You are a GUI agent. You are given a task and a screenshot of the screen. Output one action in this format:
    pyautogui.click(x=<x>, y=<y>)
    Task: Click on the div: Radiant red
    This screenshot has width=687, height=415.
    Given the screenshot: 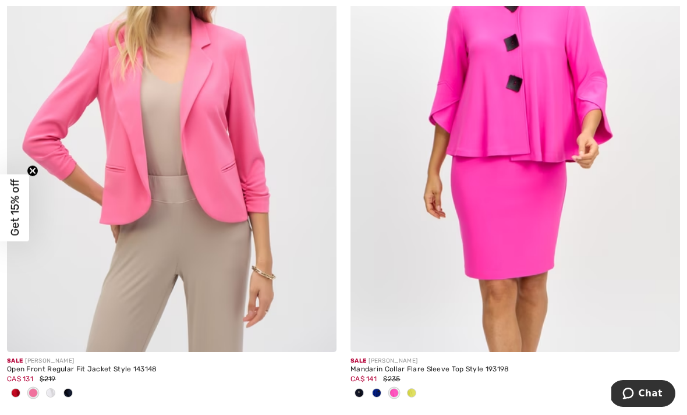 What is the action you would take?
    pyautogui.click(x=16, y=393)
    